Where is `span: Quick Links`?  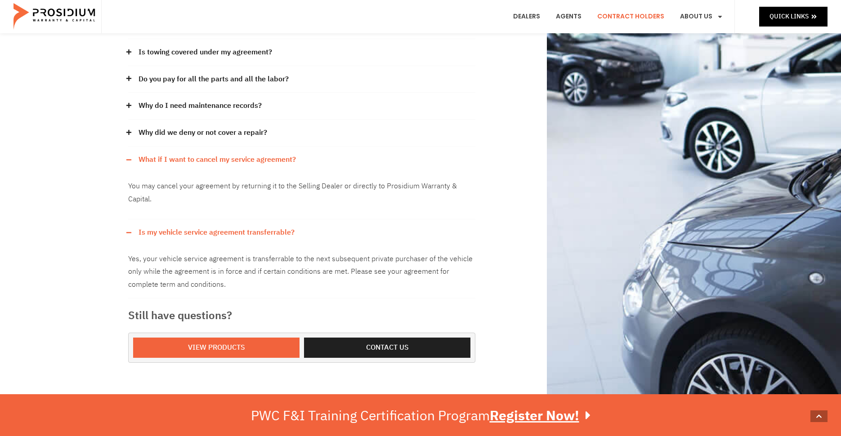
span: Quick Links is located at coordinates (789, 16).